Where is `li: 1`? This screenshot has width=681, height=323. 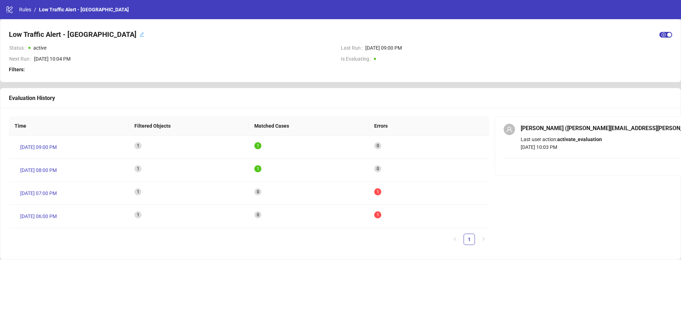 li: 1 is located at coordinates (469, 239).